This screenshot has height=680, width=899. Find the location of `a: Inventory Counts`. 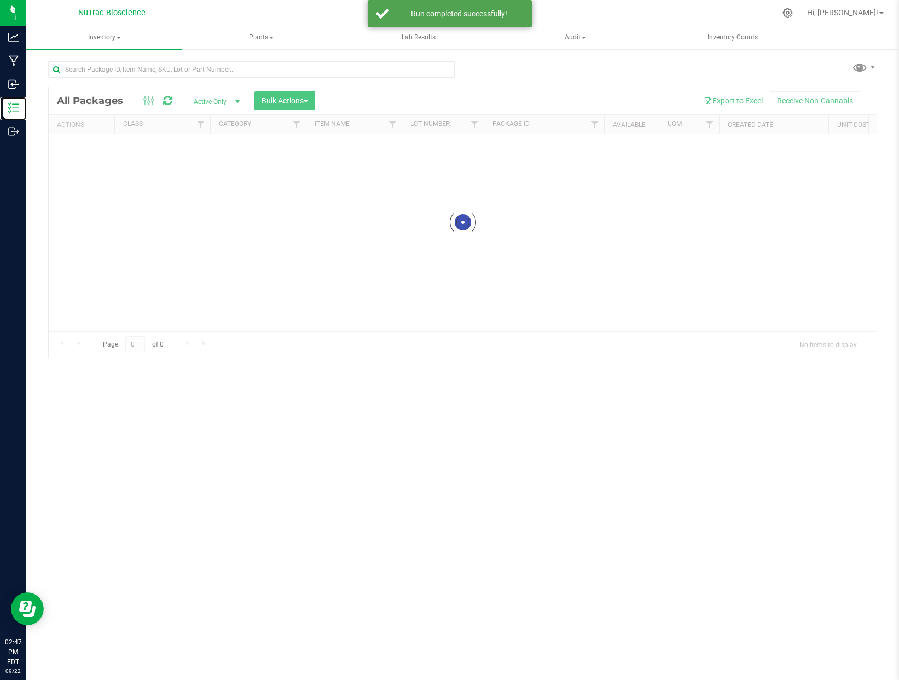

a: Inventory Counts is located at coordinates (732, 38).